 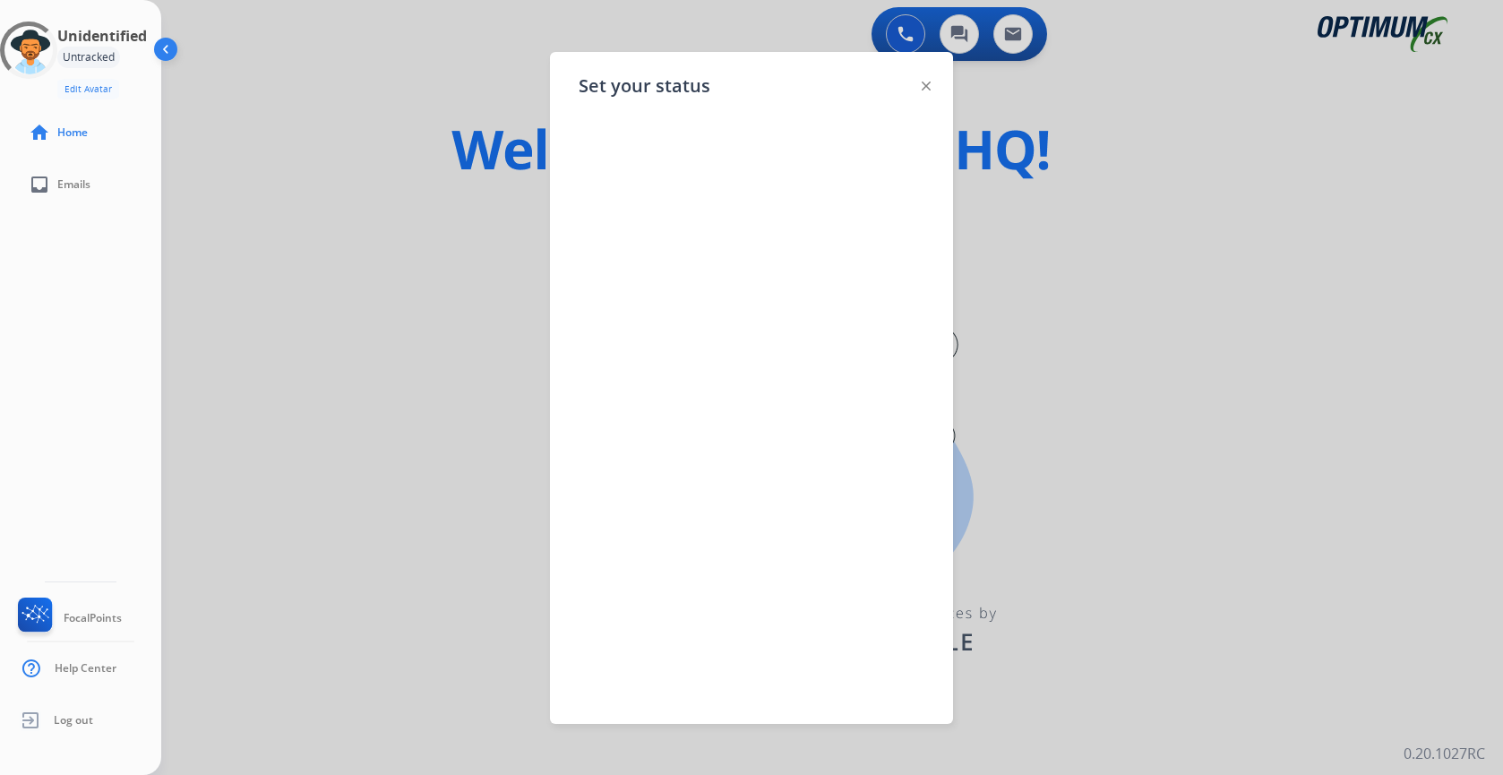 I want to click on span: Emails, so click(x=73, y=185).